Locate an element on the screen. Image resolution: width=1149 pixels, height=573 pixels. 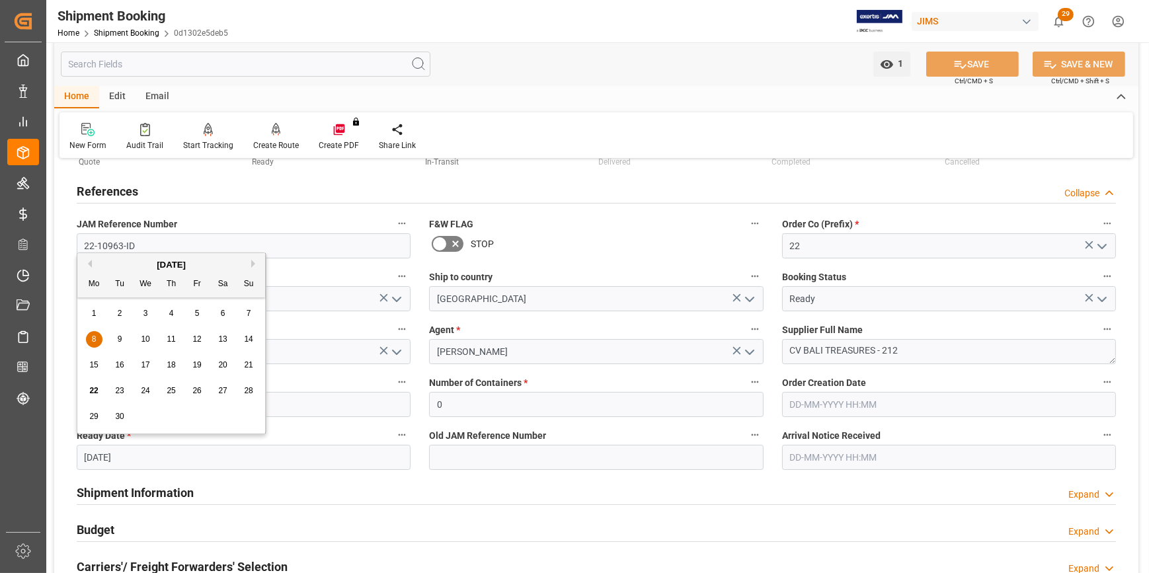
span: Order Co (Prefix) is located at coordinates (820, 224).